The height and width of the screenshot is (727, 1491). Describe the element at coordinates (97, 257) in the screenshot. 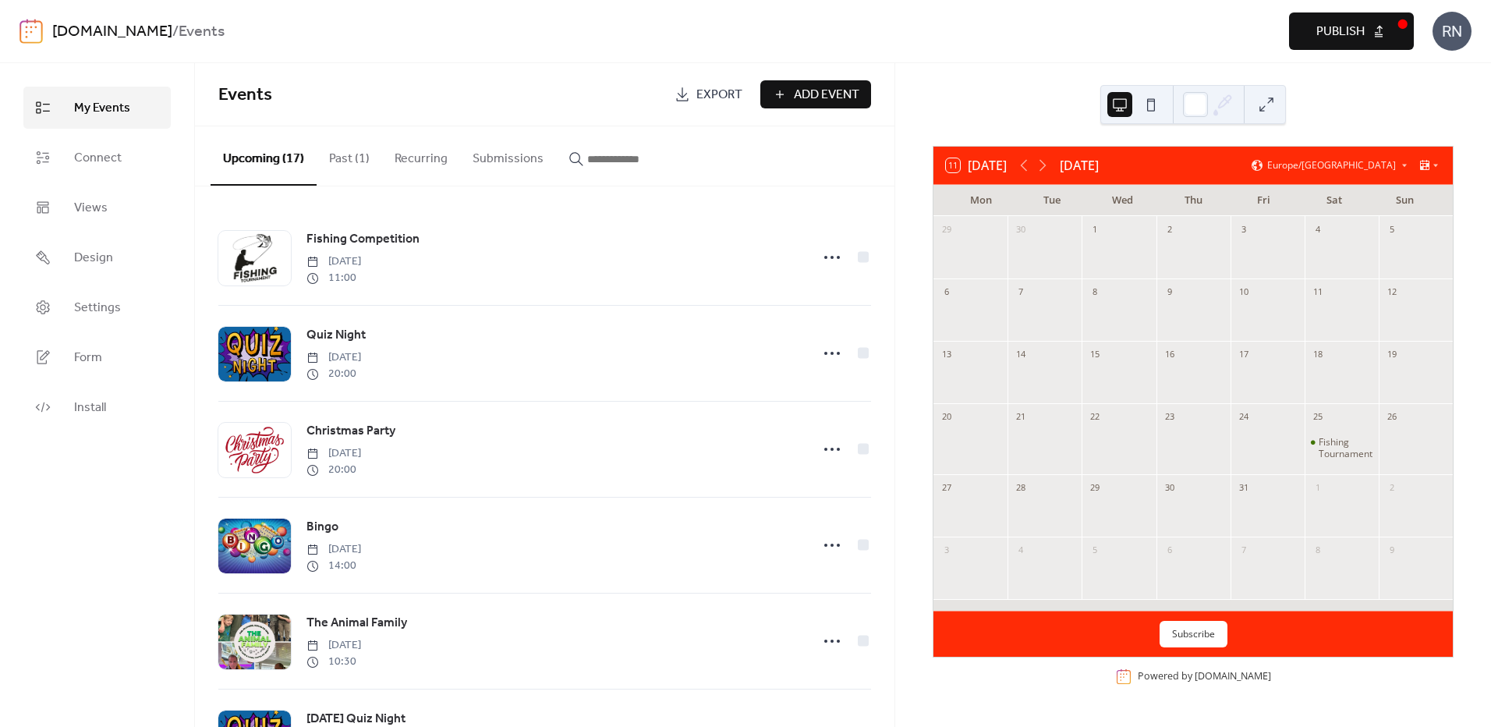

I see `a: Design` at that location.